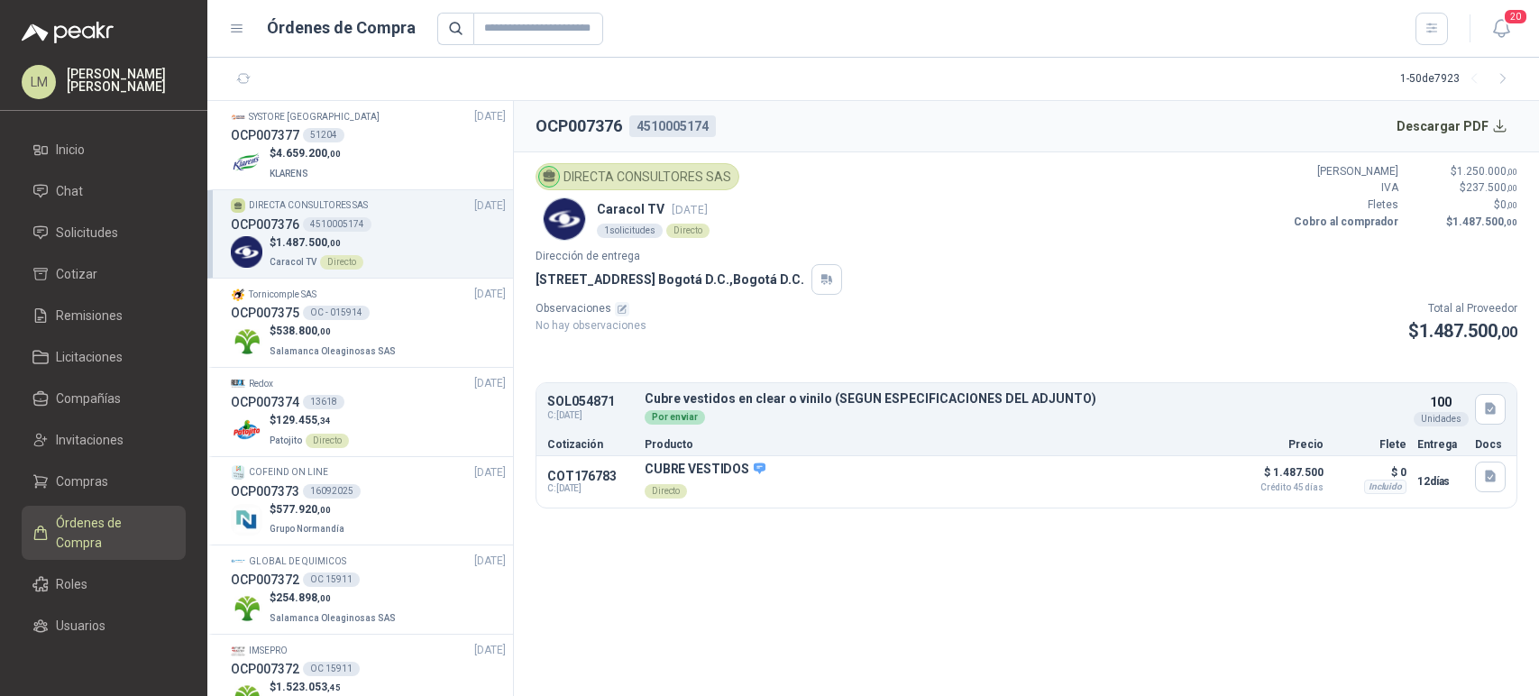  Describe the element at coordinates (89, 357) in the screenshot. I see `span: Licitaciones` at that location.